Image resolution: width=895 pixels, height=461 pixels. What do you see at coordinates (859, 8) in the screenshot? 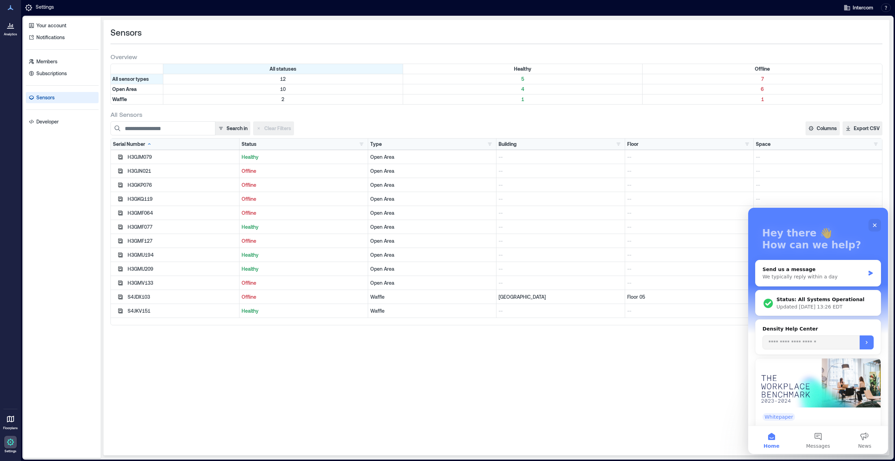
I see `button: Intercom` at bounding box center [859, 8].